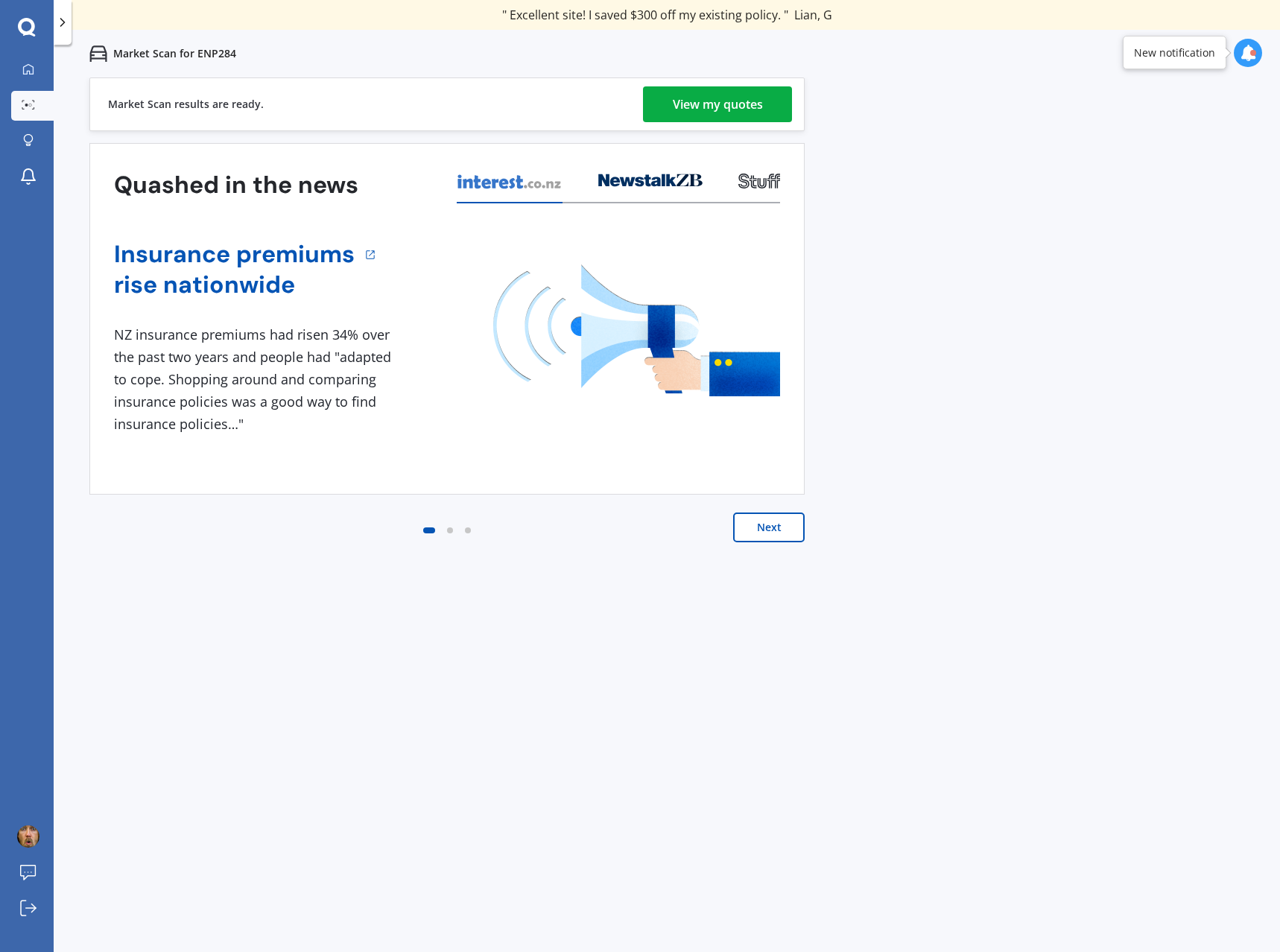 Image resolution: width=1280 pixels, height=952 pixels. What do you see at coordinates (717, 104) in the screenshot?
I see `a: View my quotes` at bounding box center [717, 104].